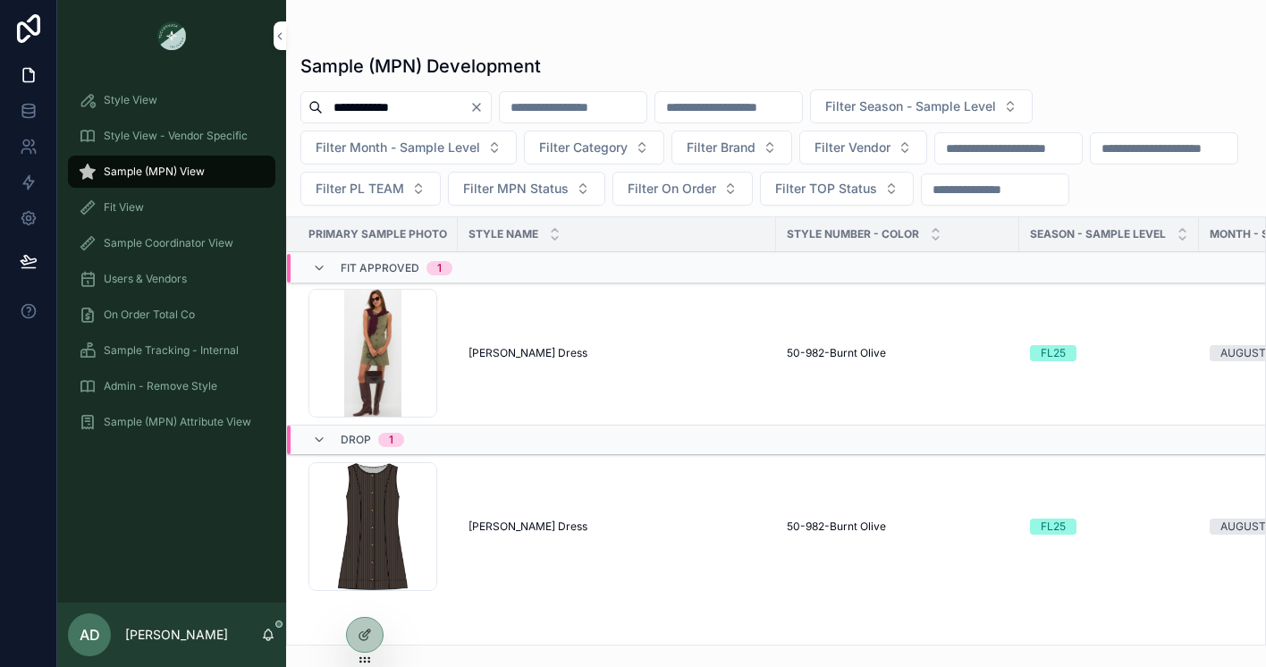  I want to click on a: Sample Coordinator View, so click(172, 243).